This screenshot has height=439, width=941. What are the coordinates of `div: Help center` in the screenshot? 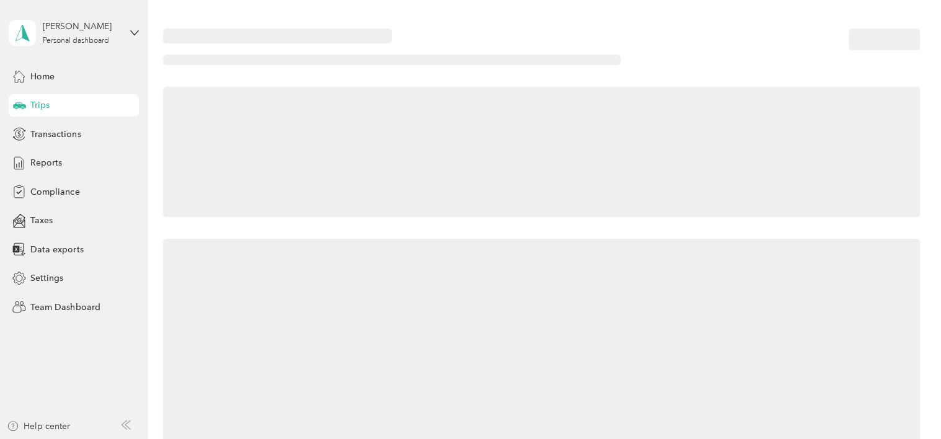 It's located at (38, 426).